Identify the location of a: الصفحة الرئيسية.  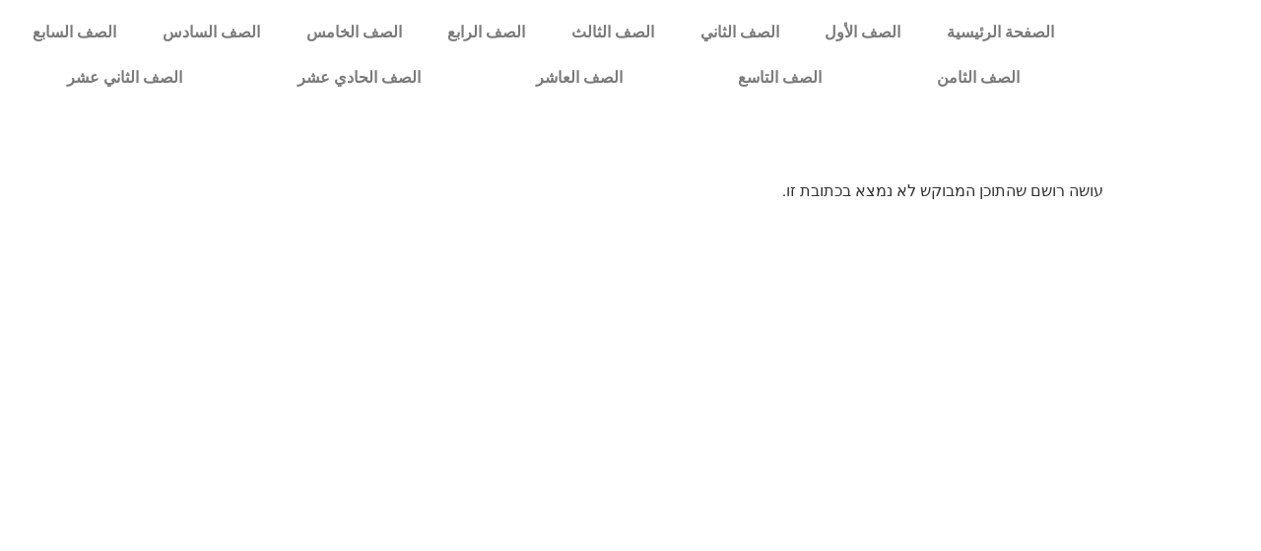
(1001, 33).